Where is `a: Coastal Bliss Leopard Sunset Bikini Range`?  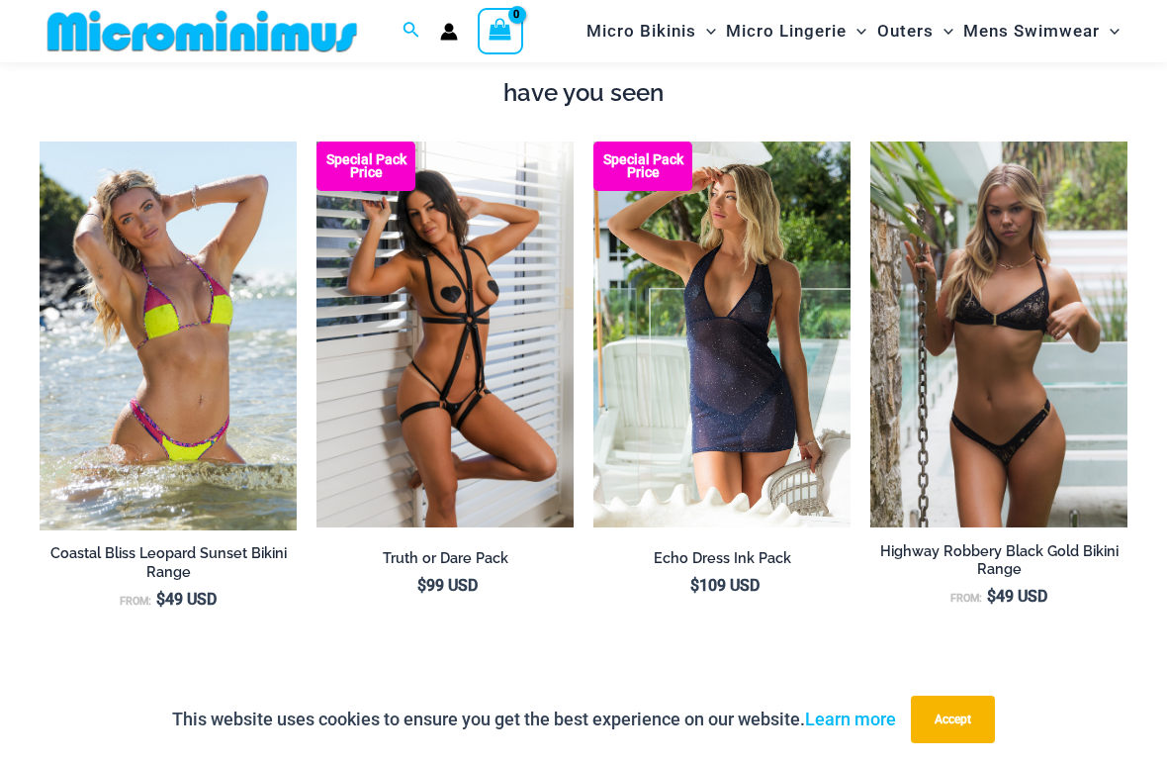 a: Coastal Bliss Leopard Sunset Bikini Range is located at coordinates (168, 566).